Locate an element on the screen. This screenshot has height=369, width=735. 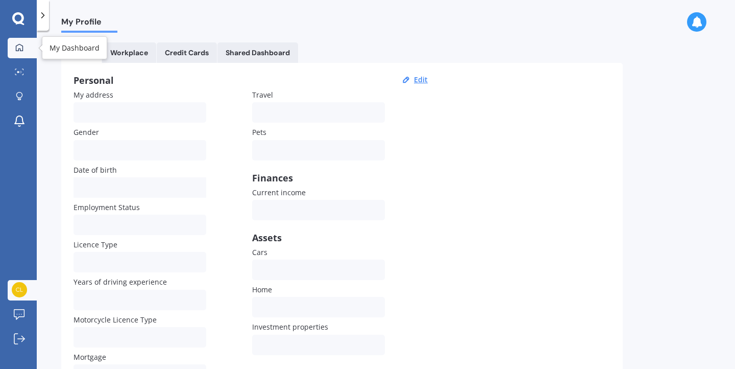
div: Workplace is located at coordinates (129, 53).